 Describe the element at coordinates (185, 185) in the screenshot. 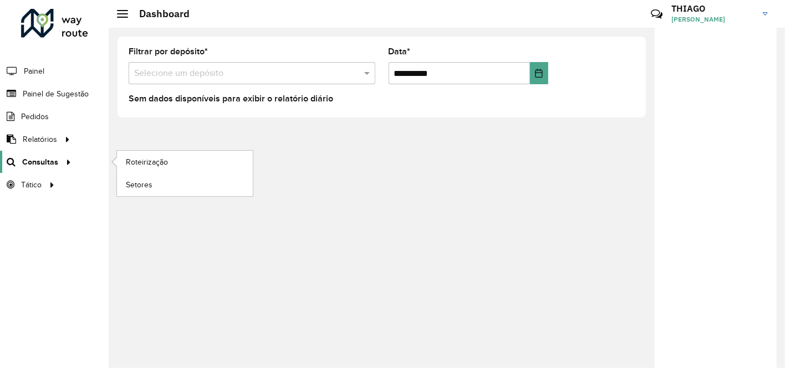

I see `a: Setores` at that location.